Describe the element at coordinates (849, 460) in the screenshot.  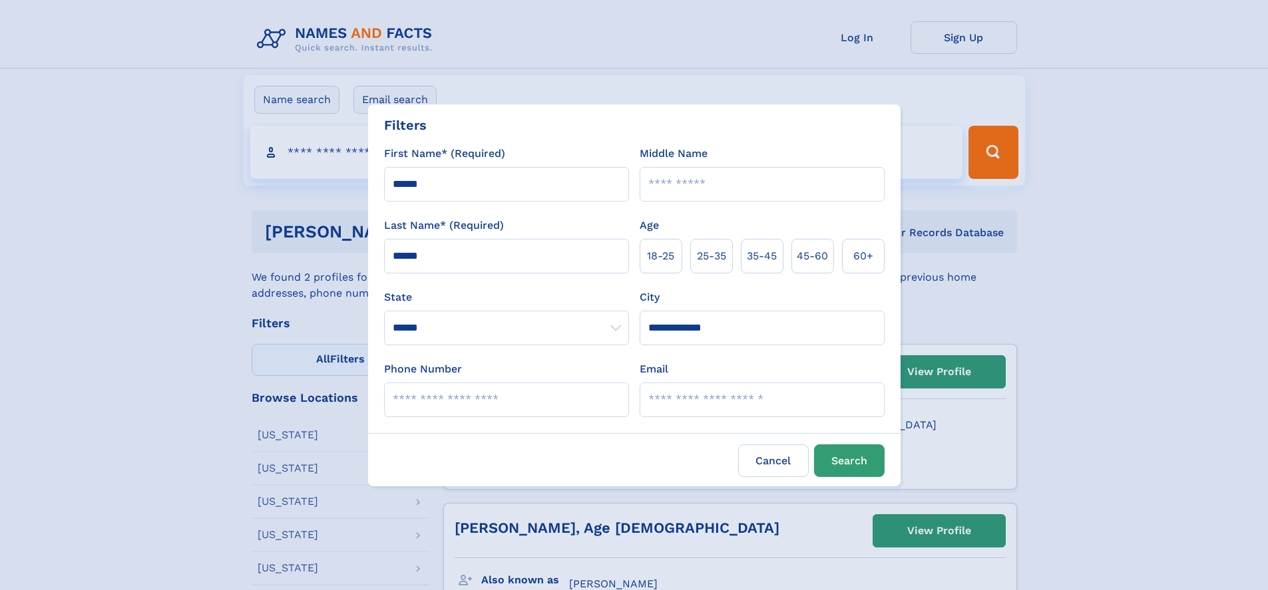
I see `button: Search` at that location.